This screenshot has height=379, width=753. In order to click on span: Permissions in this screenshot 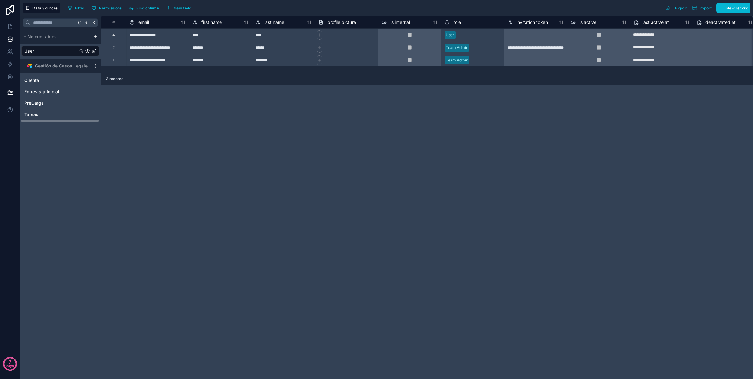, I will do `click(110, 8)`.